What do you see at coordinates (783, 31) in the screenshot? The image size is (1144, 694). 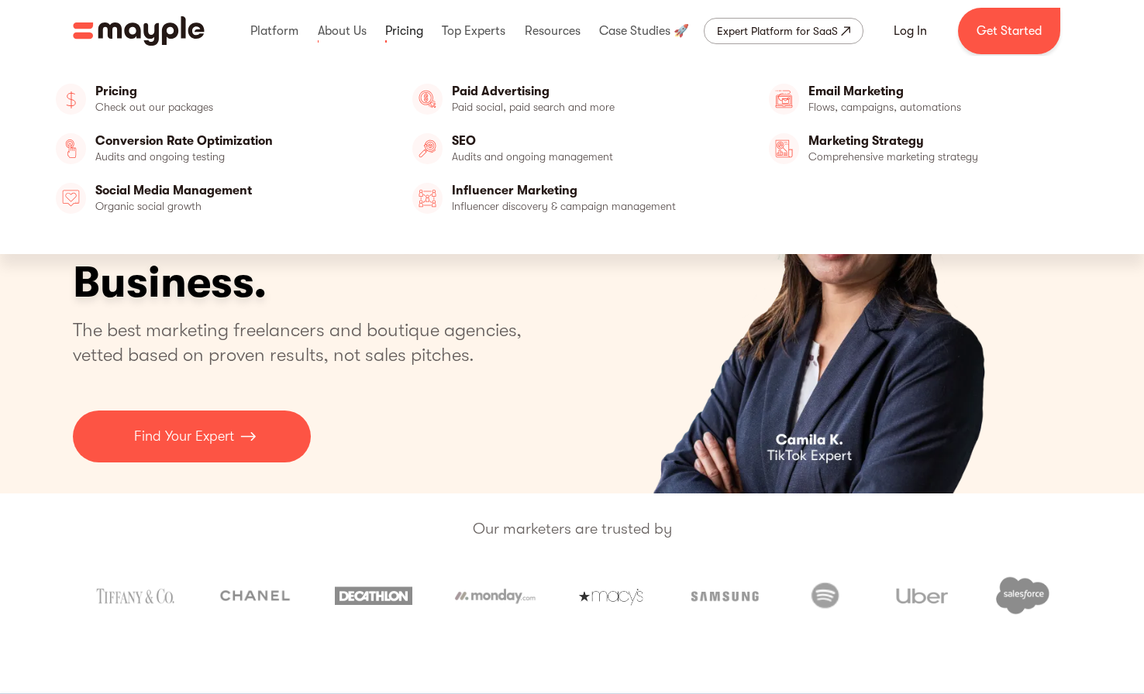 I see `a: Expert Platform for SaaS` at bounding box center [783, 31].